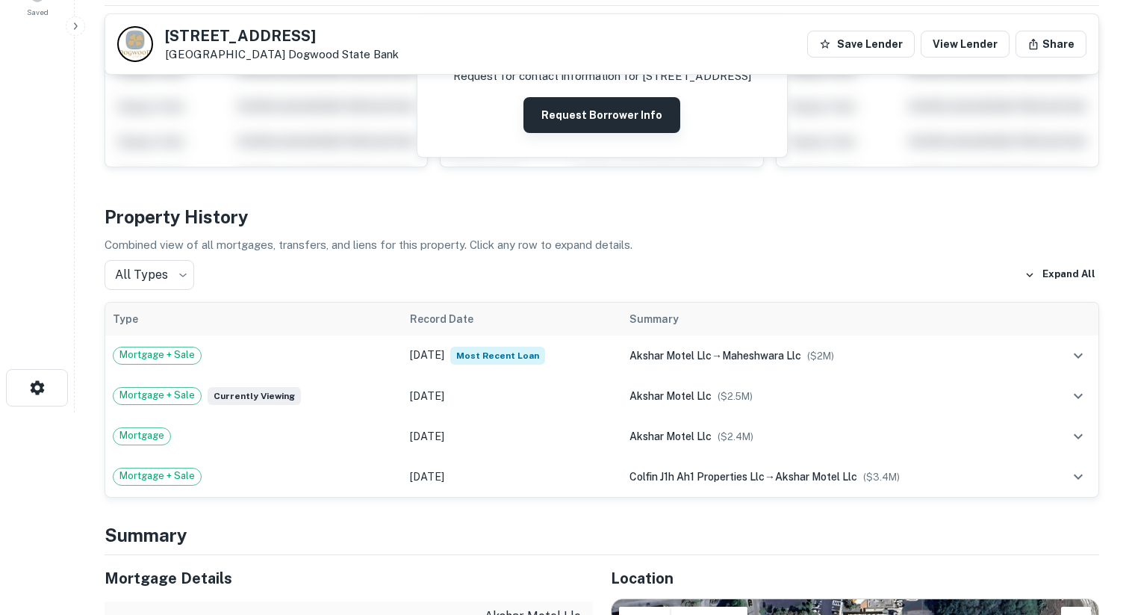 The image size is (1129, 615). What do you see at coordinates (149, 275) in the screenshot?
I see `div: All Types` at bounding box center [149, 275].